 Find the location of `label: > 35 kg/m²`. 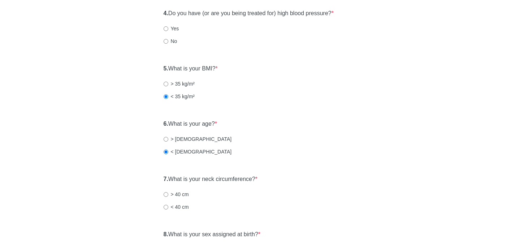

label: > 35 kg/m² is located at coordinates (179, 84).